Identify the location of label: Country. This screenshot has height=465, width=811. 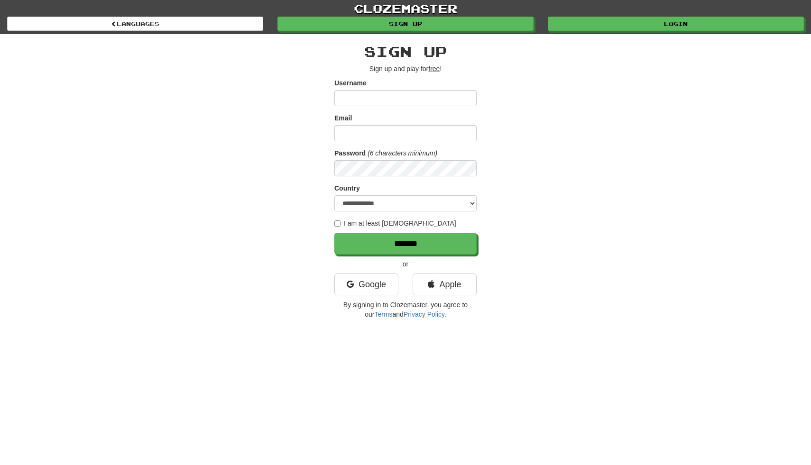
(347, 188).